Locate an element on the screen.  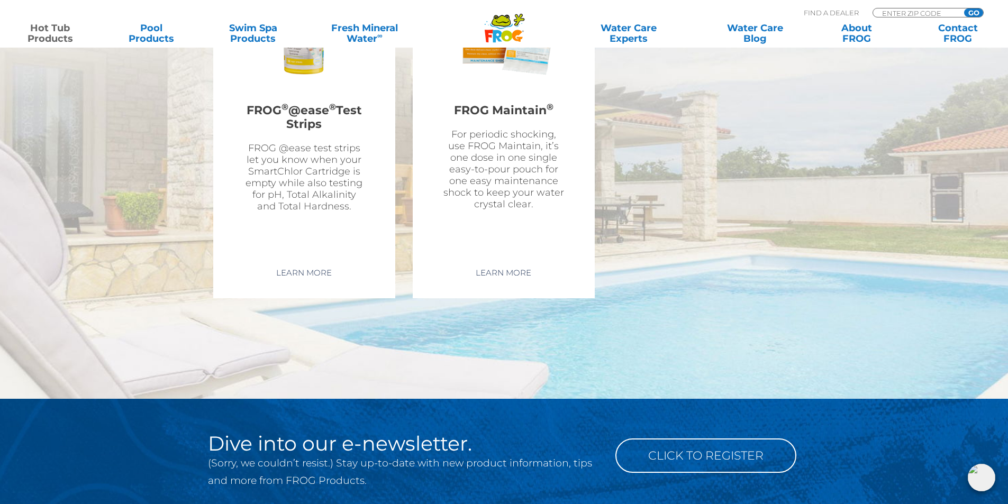
a: Click to Register is located at coordinates (706, 455).